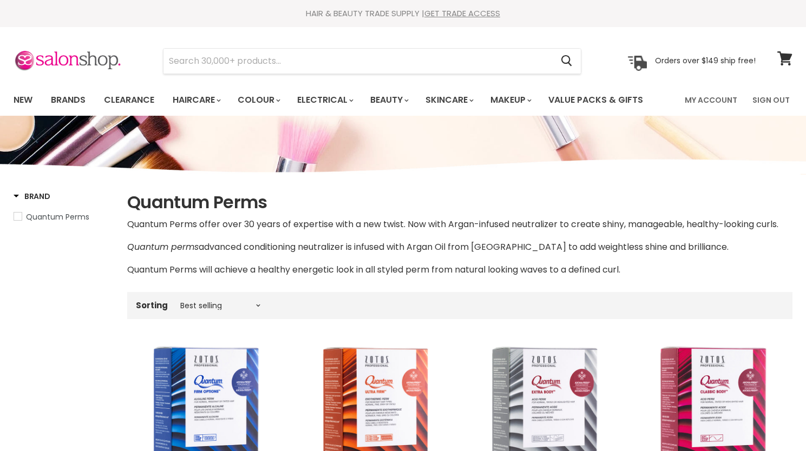 The width and height of the screenshot is (806, 451). Describe the element at coordinates (32, 196) in the screenshot. I see `span: Brand` at that location.